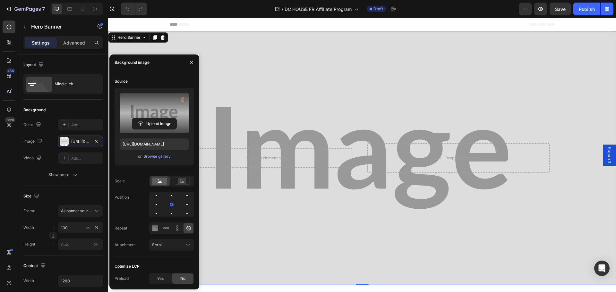 Image resolution: width=616 pixels, height=292 pixels. What do you see at coordinates (160, 279) in the screenshot?
I see `span: Yes` at bounding box center [160, 279].